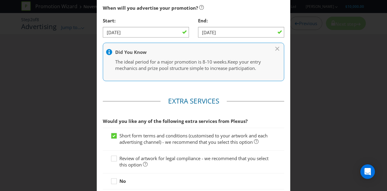 The image size is (387, 191). Describe the element at coordinates (175, 121) in the screenshot. I see `span: Would you like any of the following extra services from Plexus?` at that location.